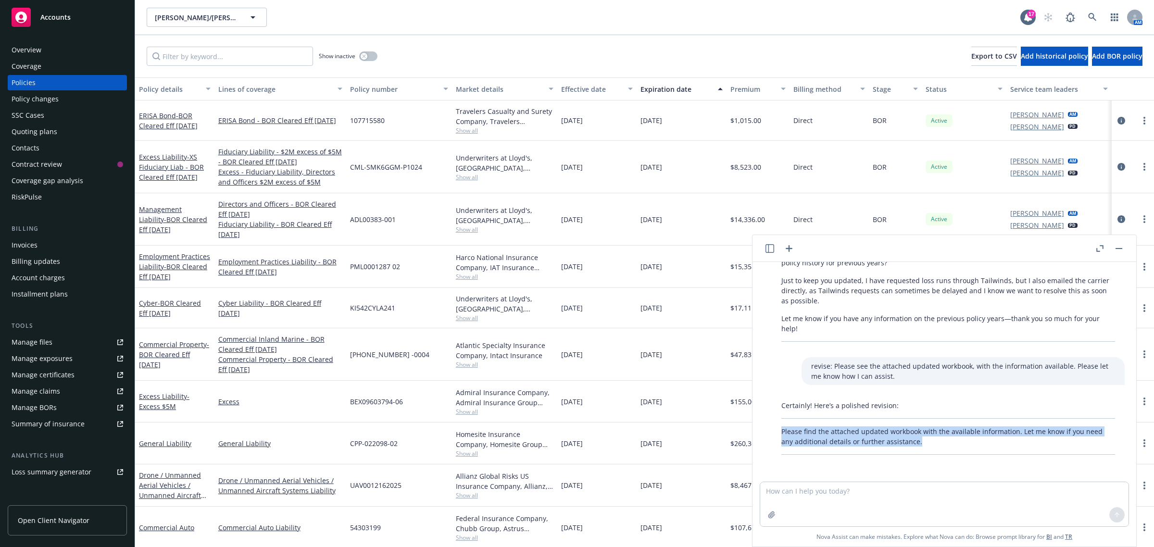 The height and width of the screenshot is (547, 1154). I want to click on div: Account charges, so click(38, 278).